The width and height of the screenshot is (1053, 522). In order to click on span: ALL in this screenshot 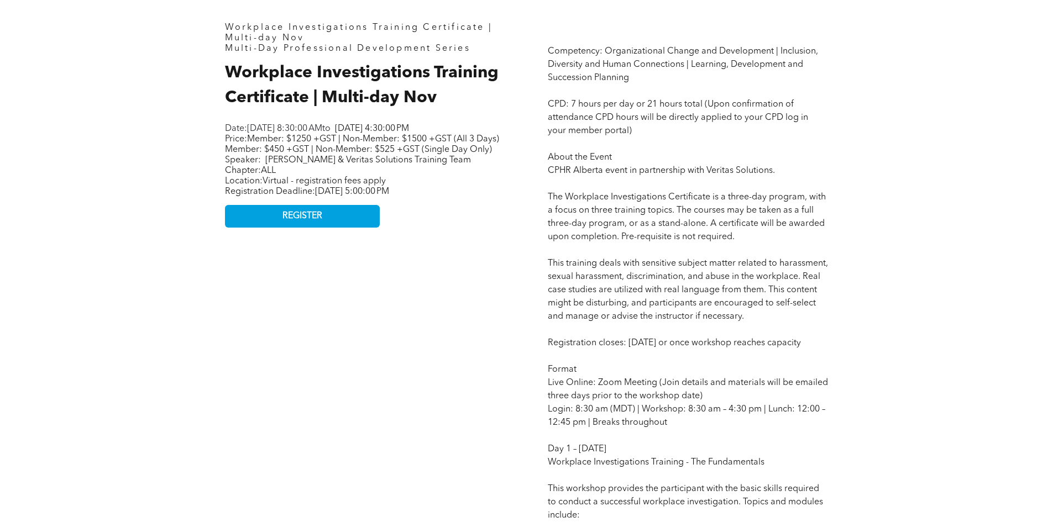, I will do `click(268, 171)`.